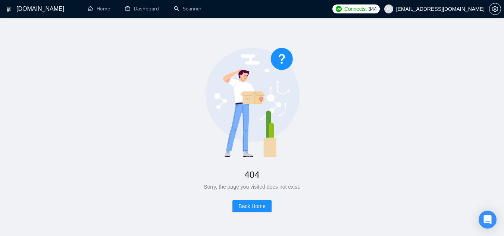 Image resolution: width=504 pixels, height=236 pixels. What do you see at coordinates (495, 9) in the screenshot?
I see `button: setting` at bounding box center [495, 9].